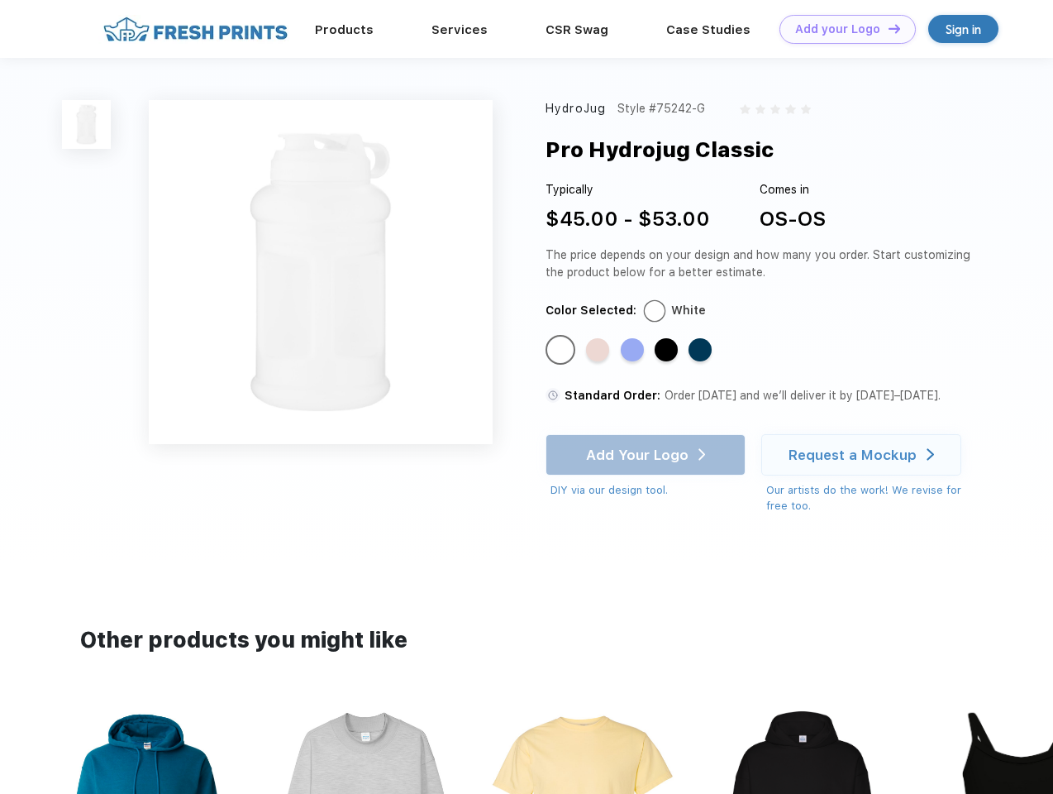 This screenshot has width=1053, height=794. What do you see at coordinates (895, 28) in the screenshot?
I see `img: DT` at bounding box center [895, 28].